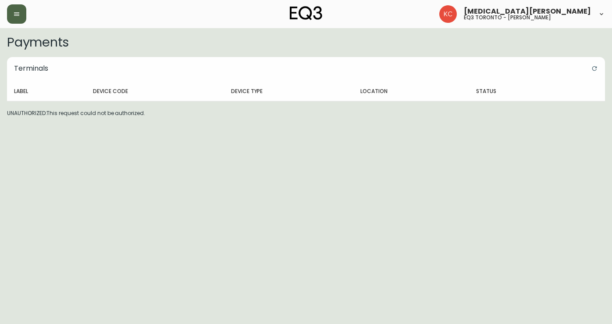 The width and height of the screenshot is (612, 324). Describe the element at coordinates (306, 91) in the screenshot. I see `table: devices table` at that location.